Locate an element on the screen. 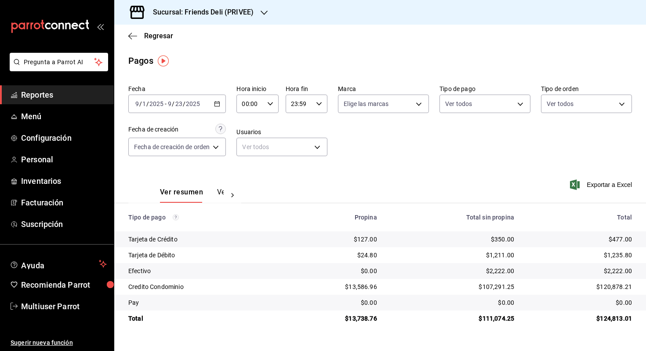 The height and width of the screenshot is (351, 646). div: Tarjeta de Débito is located at coordinates (202, 255).